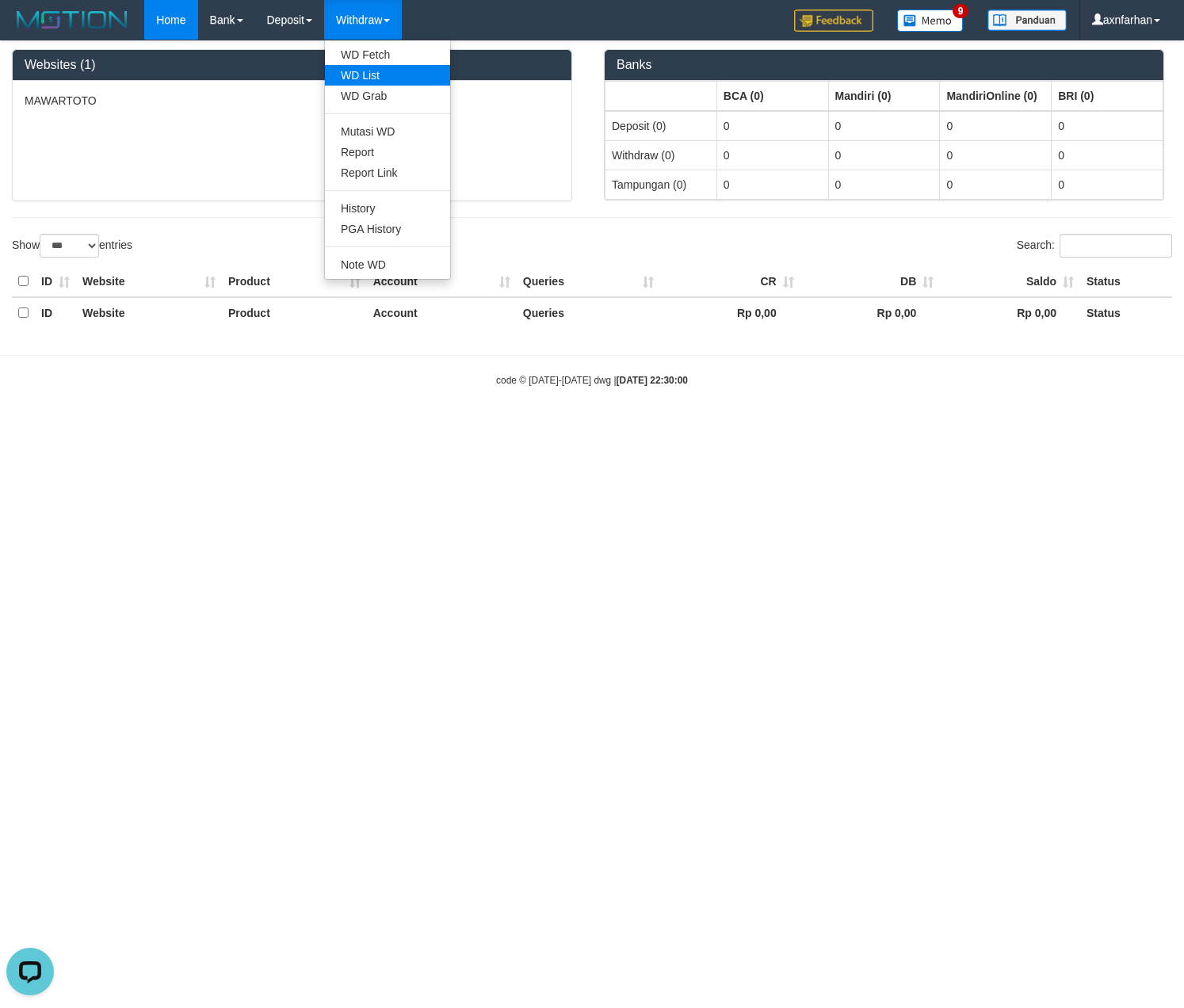  I want to click on p: MAWARTOTO, so click(292, 101).